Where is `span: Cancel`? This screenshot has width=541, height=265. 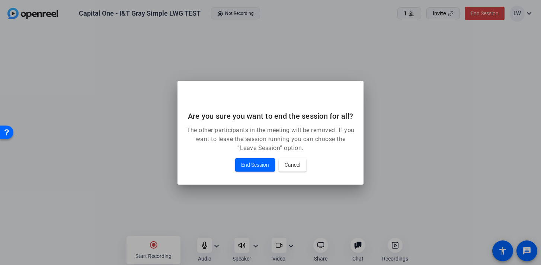
span: Cancel is located at coordinates (292, 165).